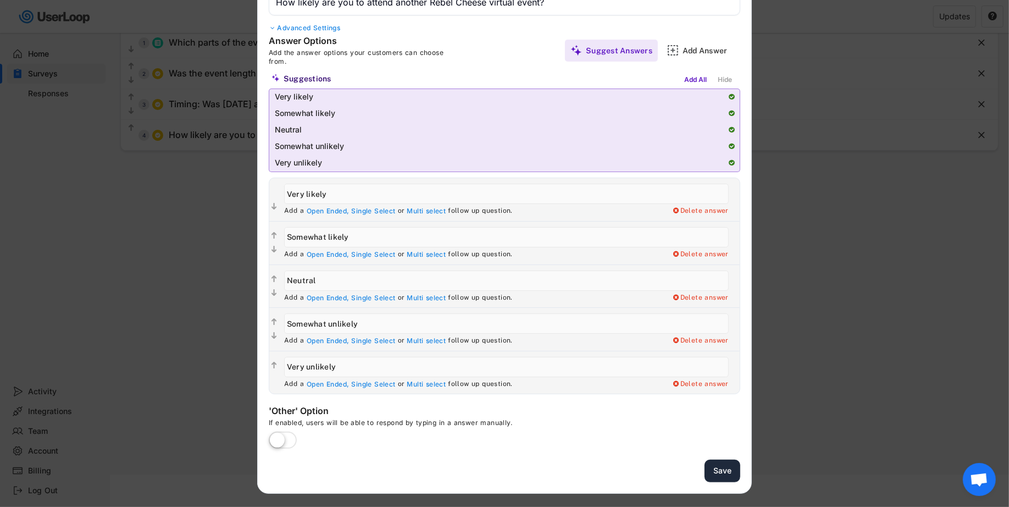 This screenshot has height=507, width=1009. I want to click on input: Neutral, so click(506, 280).